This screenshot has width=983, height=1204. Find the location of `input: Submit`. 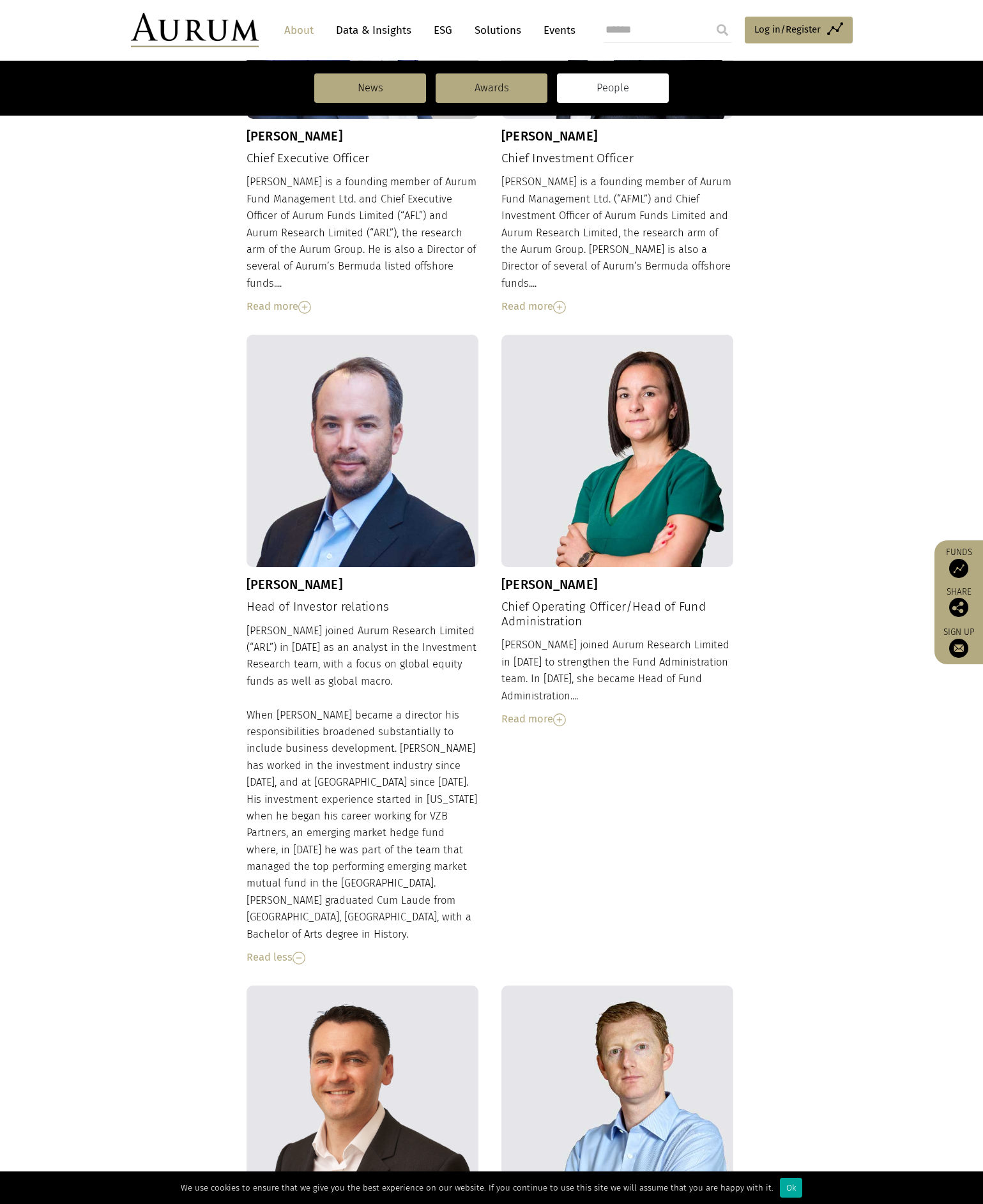

input: Submit is located at coordinates (723, 30).